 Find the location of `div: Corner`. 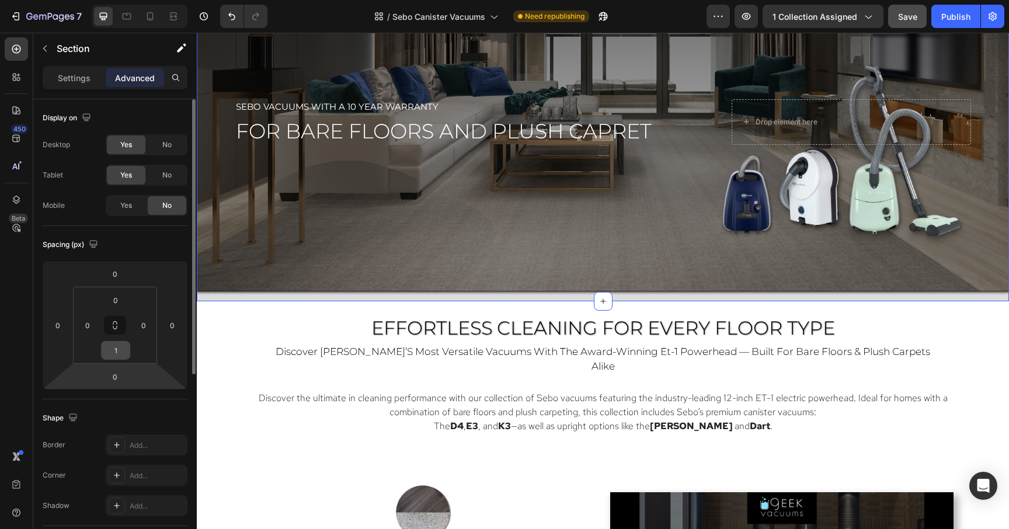

div: Corner is located at coordinates (54, 475).